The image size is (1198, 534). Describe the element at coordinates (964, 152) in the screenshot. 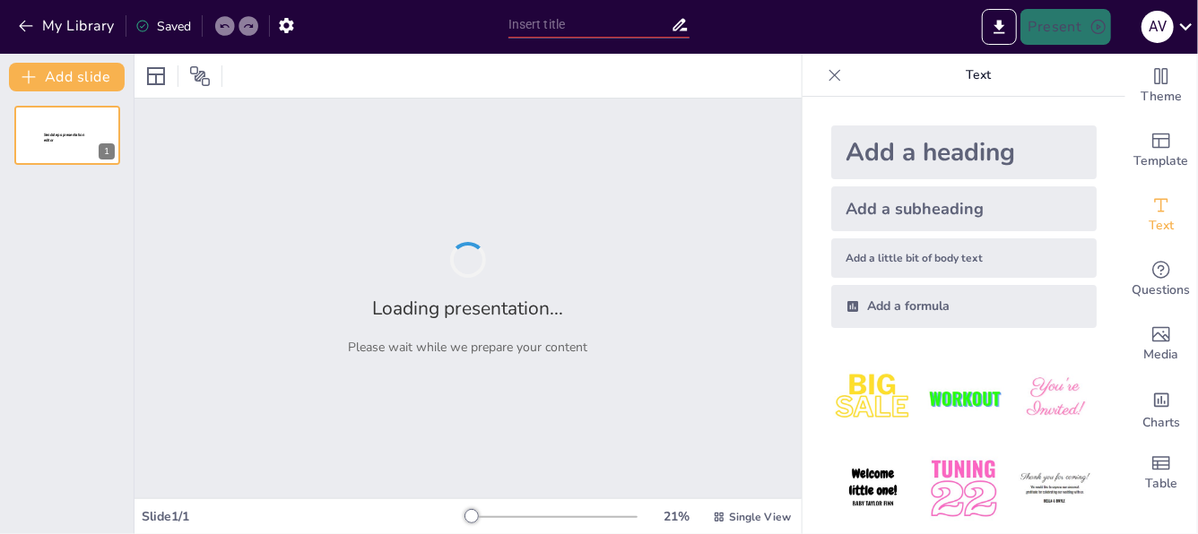

I see `div: Add a heading` at that location.